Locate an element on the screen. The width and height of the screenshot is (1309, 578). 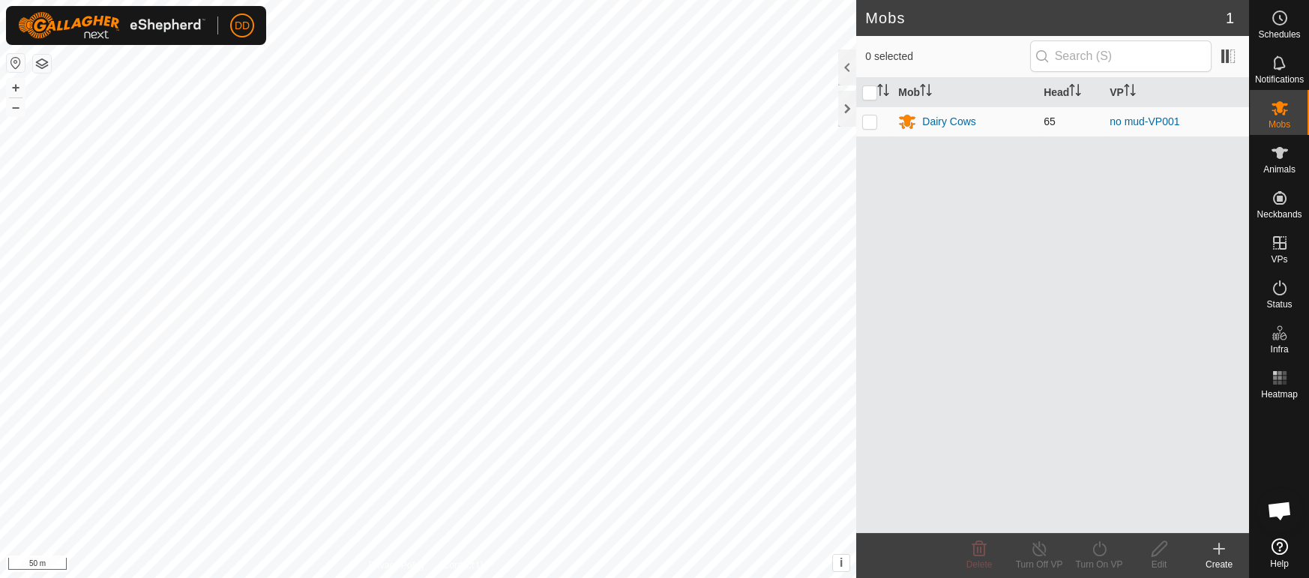
span: Help is located at coordinates (1279, 564).